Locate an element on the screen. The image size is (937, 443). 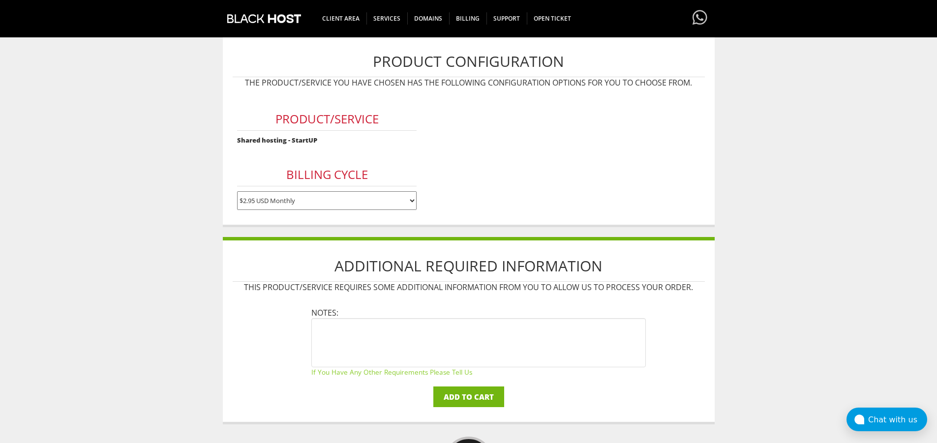
p: This product/service requires some additional information from you to allow us to process your or... is located at coordinates (469, 287).